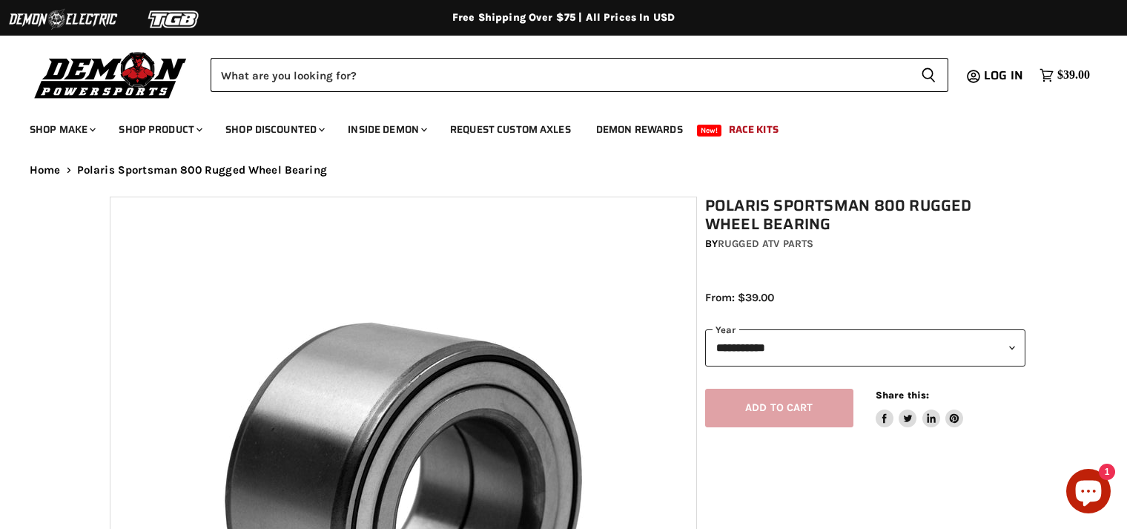  Describe the element at coordinates (902, 394) in the screenshot. I see `span: Share this:` at that location.